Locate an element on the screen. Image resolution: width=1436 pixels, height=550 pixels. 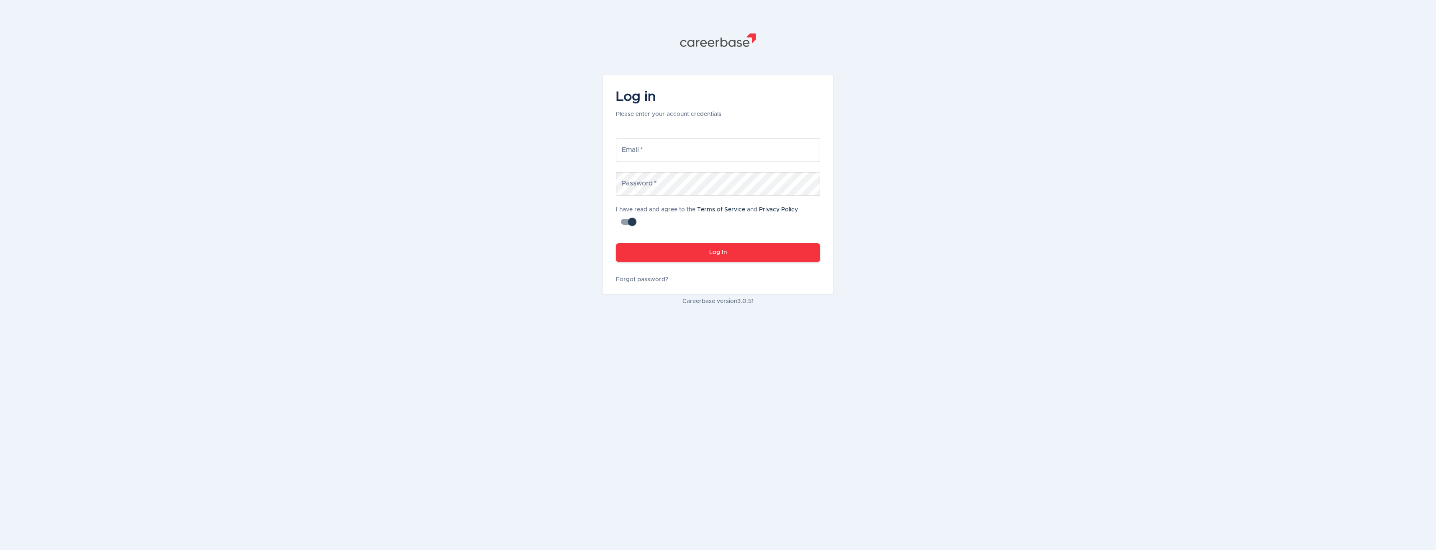
a: Forgot password? is located at coordinates (718, 279).